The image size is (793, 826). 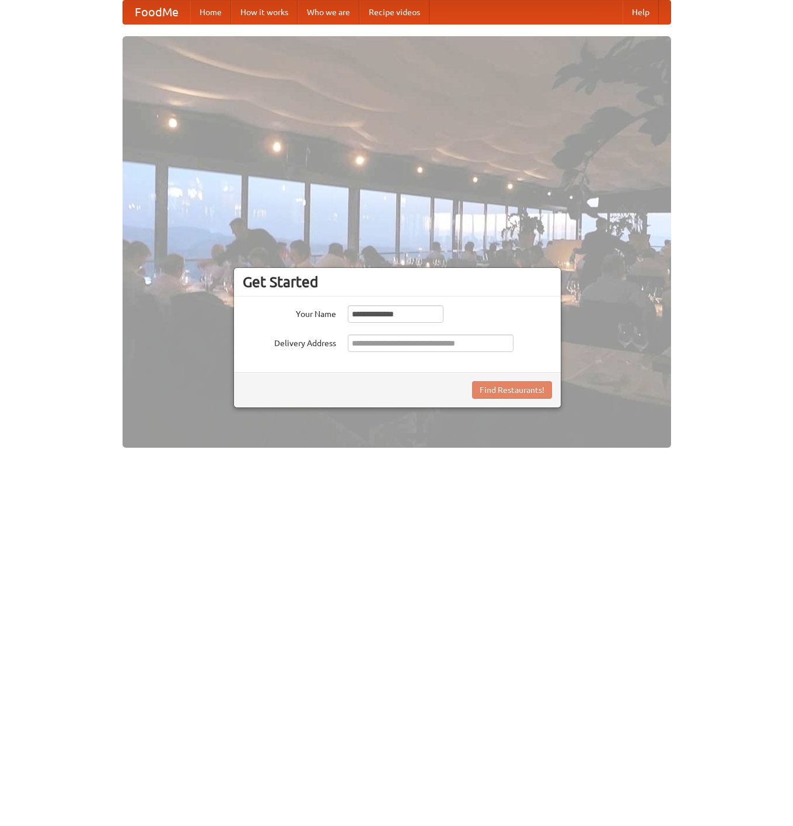 What do you see at coordinates (394, 12) in the screenshot?
I see `a: Recipe videos` at bounding box center [394, 12].